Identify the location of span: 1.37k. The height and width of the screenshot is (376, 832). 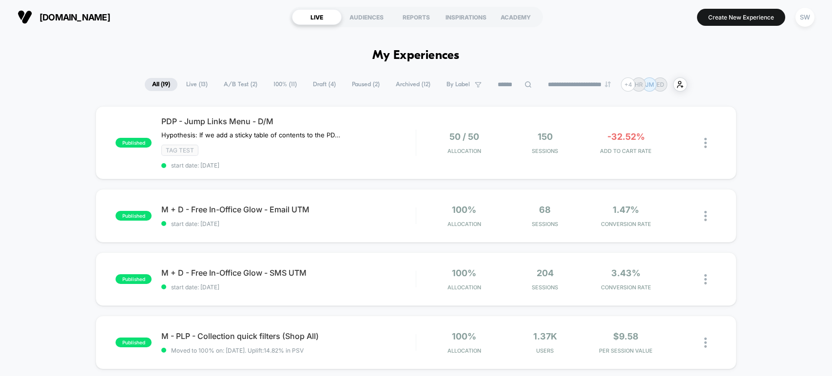
(545, 336).